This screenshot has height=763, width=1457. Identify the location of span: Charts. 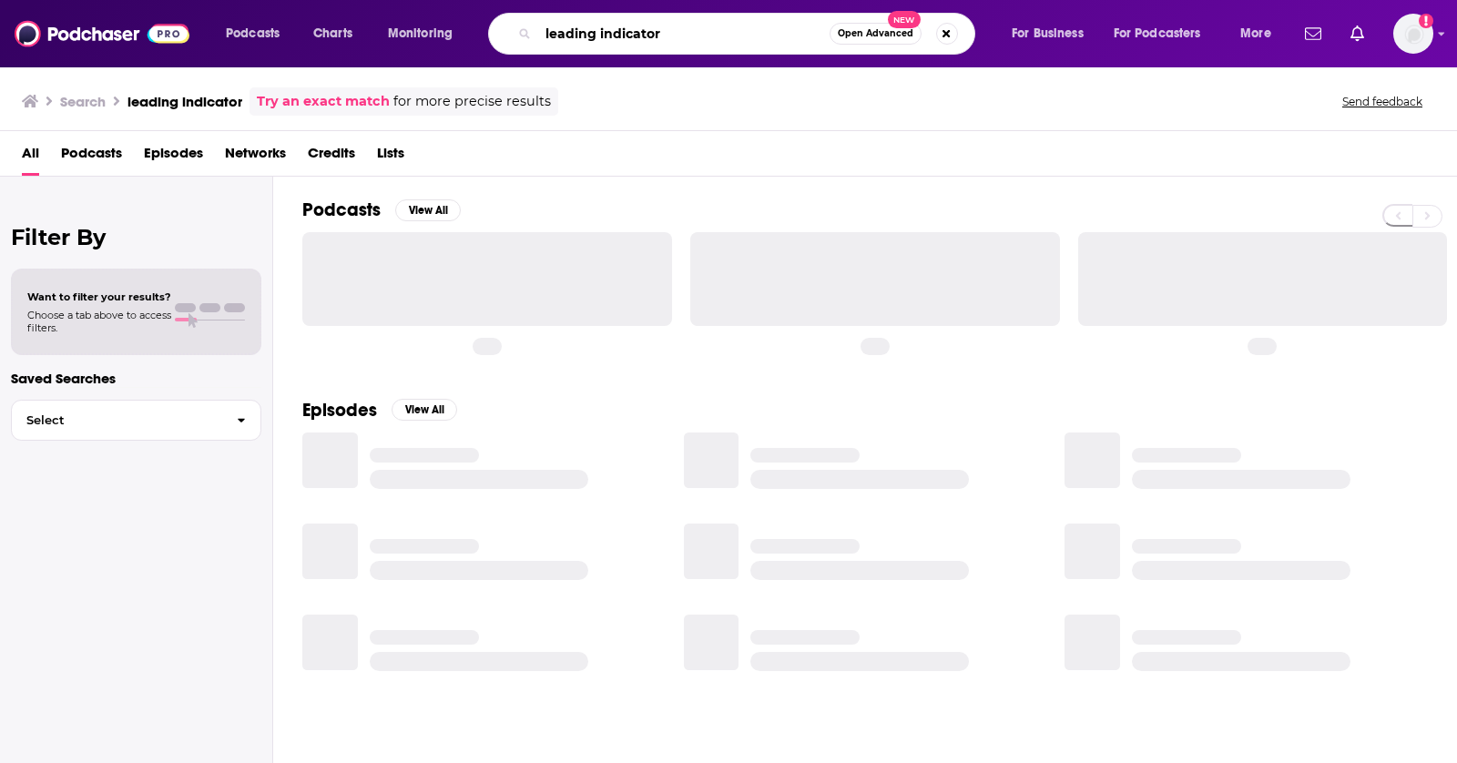
(332, 34).